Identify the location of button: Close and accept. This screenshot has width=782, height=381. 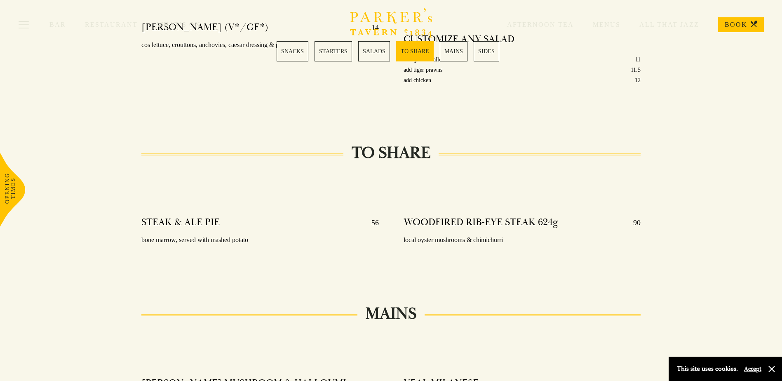
(772, 369).